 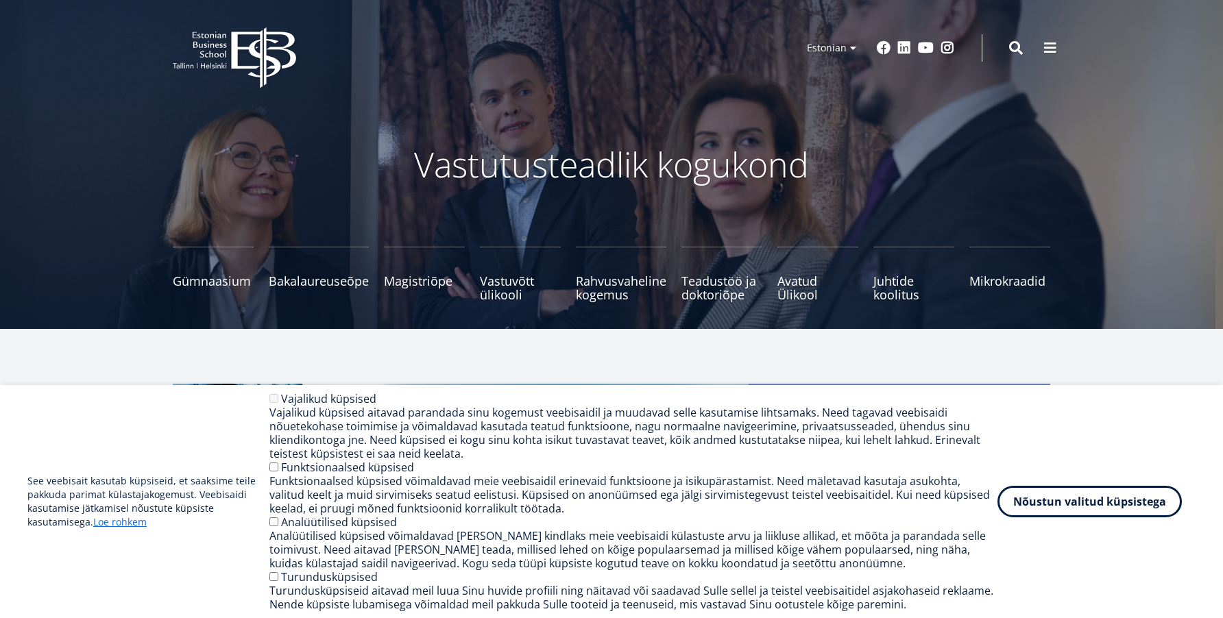 I want to click on a: Magistriõpe, so click(x=424, y=274).